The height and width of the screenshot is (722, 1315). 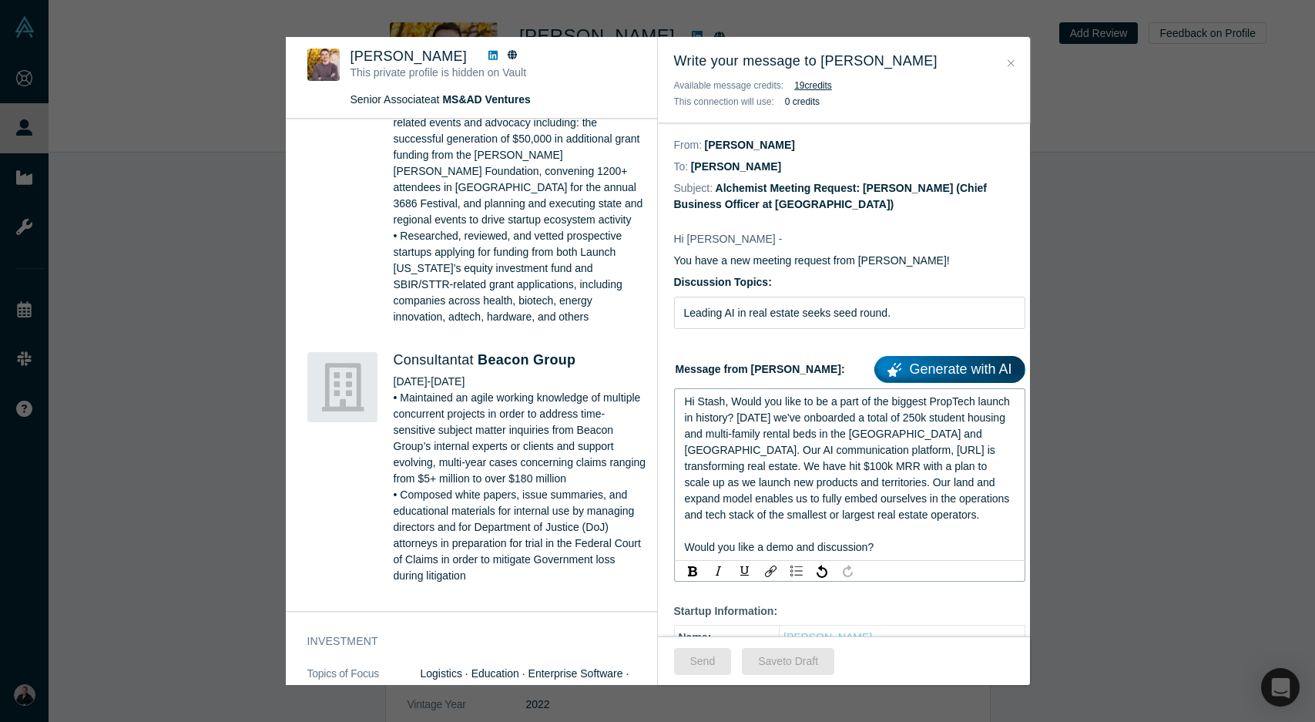 I want to click on p: • Maintained an agile working knowledge of multiple concurrent projects in order to address time-..., so click(x=520, y=487).